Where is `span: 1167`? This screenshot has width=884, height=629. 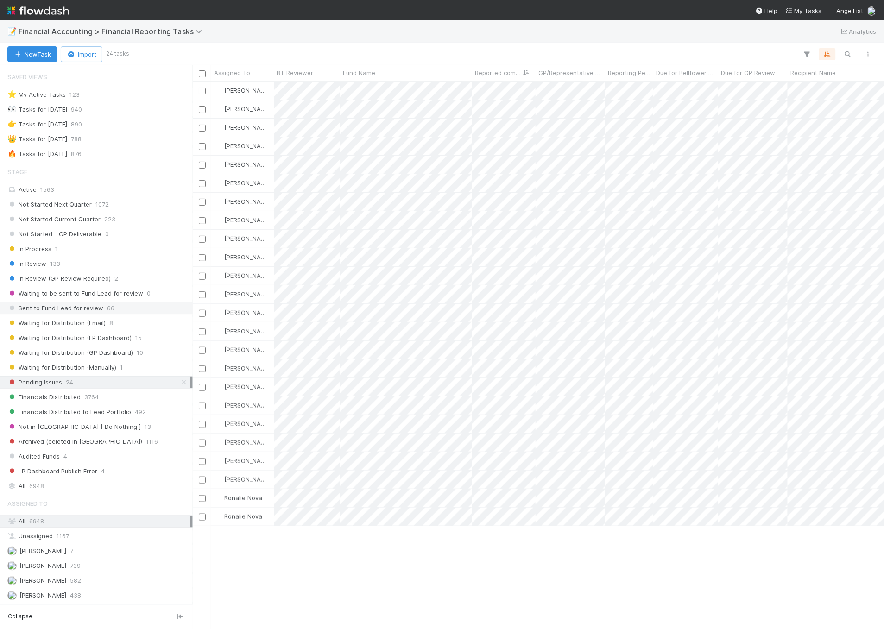
span: 1167 is located at coordinates (63, 536).